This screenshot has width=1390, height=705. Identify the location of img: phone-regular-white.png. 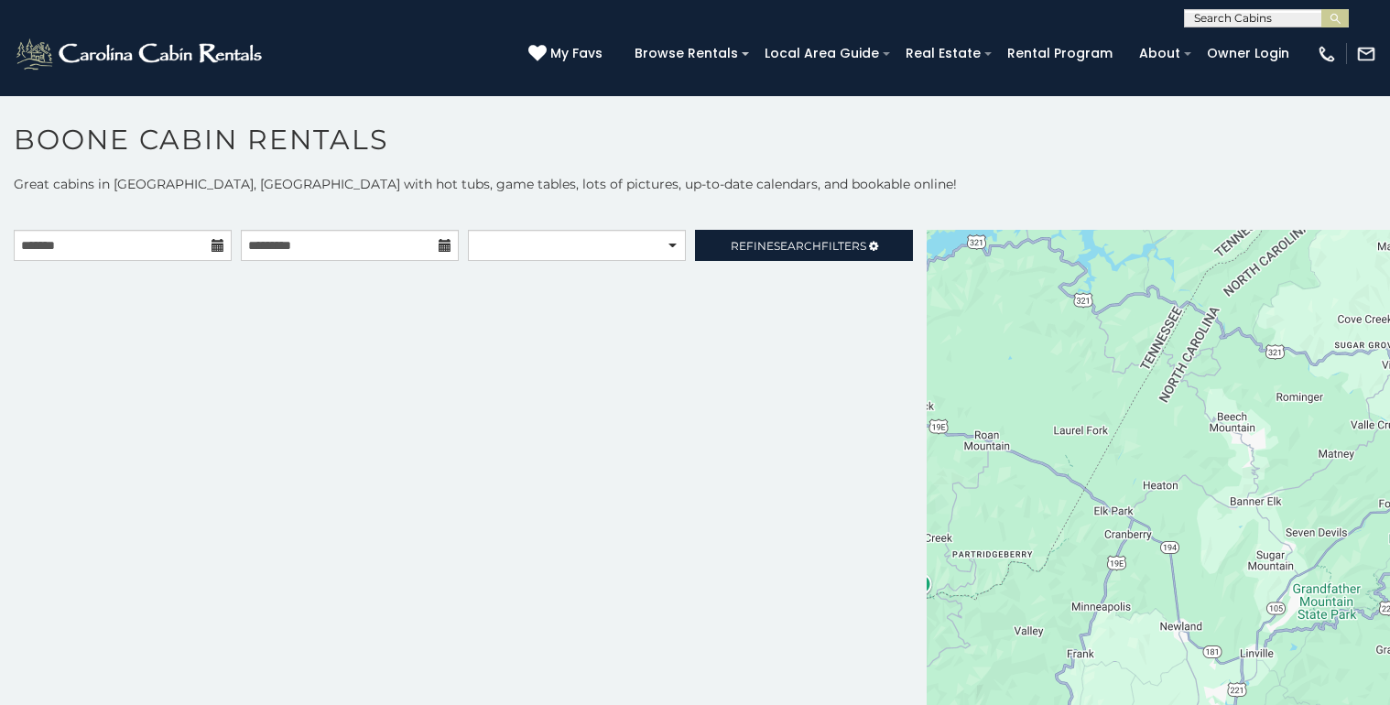
(1327, 54).